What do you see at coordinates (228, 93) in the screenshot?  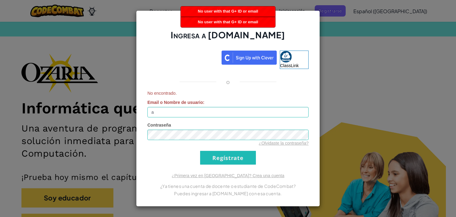 I see `span: No encontrado.` at bounding box center [228, 93].